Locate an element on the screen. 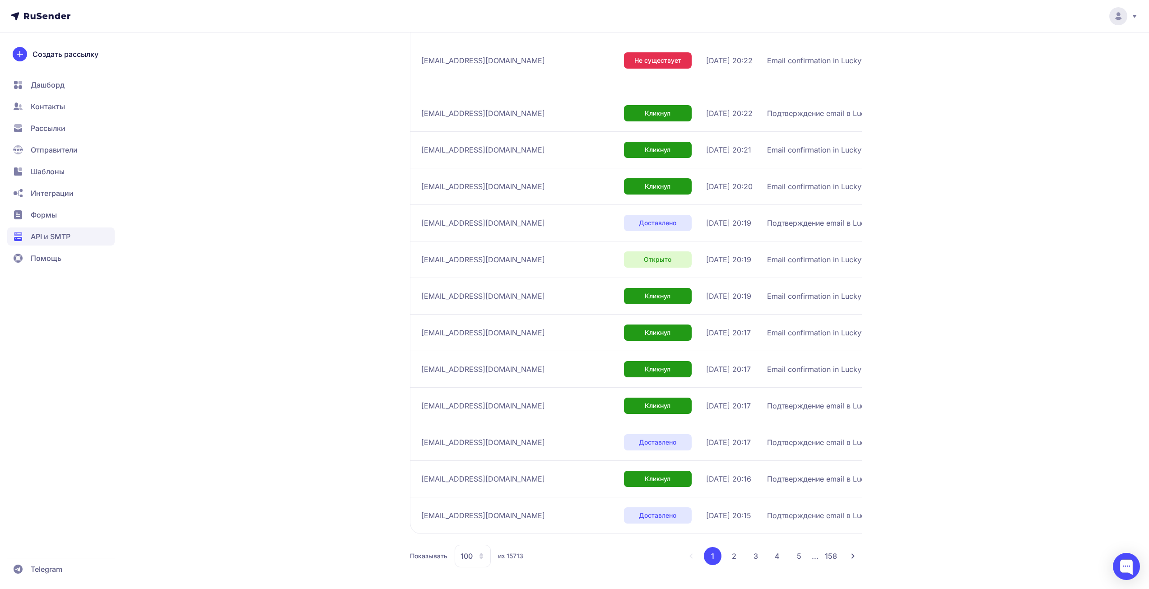  span: Рассылки is located at coordinates (48, 128).